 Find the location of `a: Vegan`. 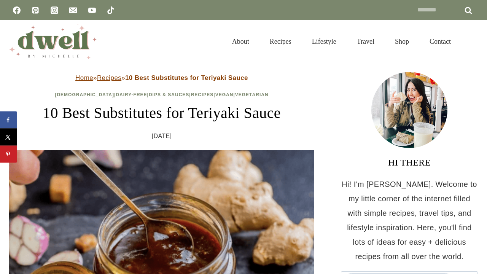

a: Vegan is located at coordinates (224, 95).